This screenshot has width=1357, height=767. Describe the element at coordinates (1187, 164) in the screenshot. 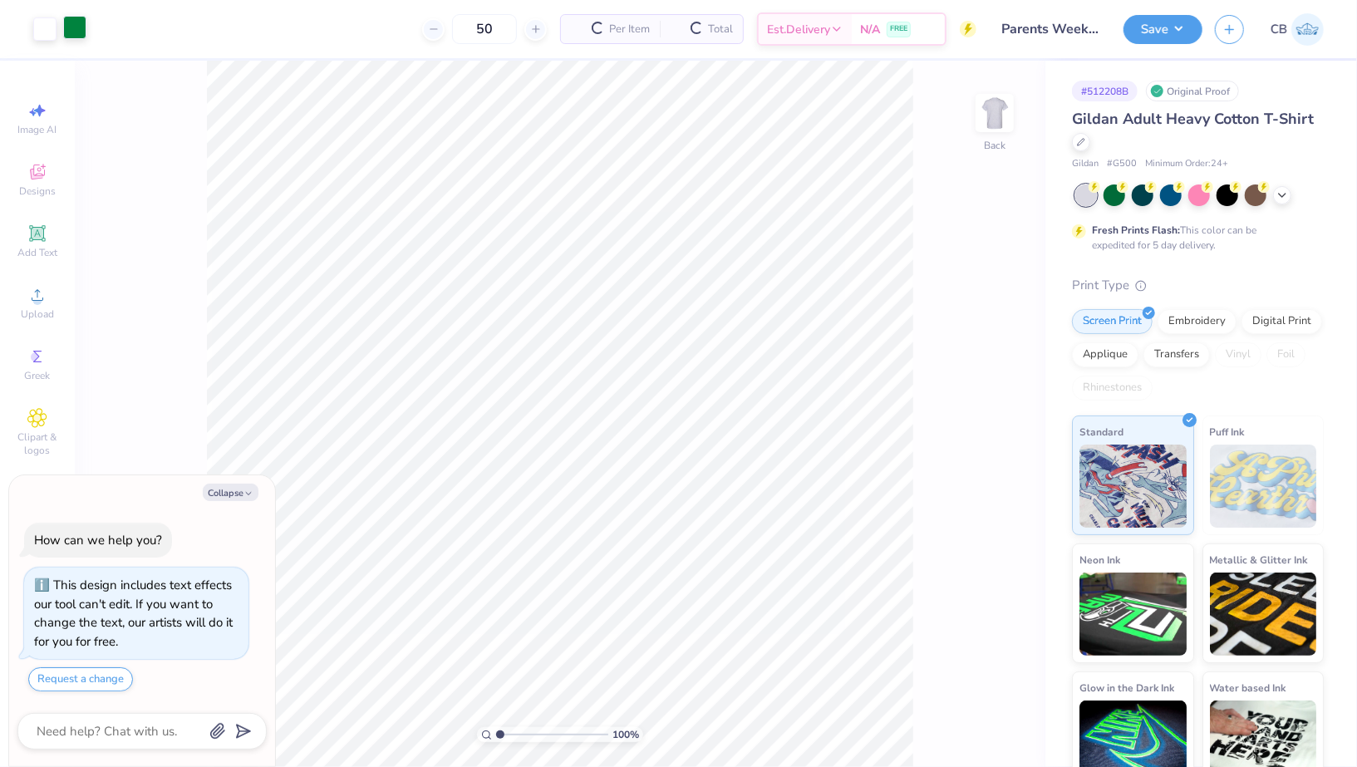

I see `span: Minimum Order: 24 +` at that location.